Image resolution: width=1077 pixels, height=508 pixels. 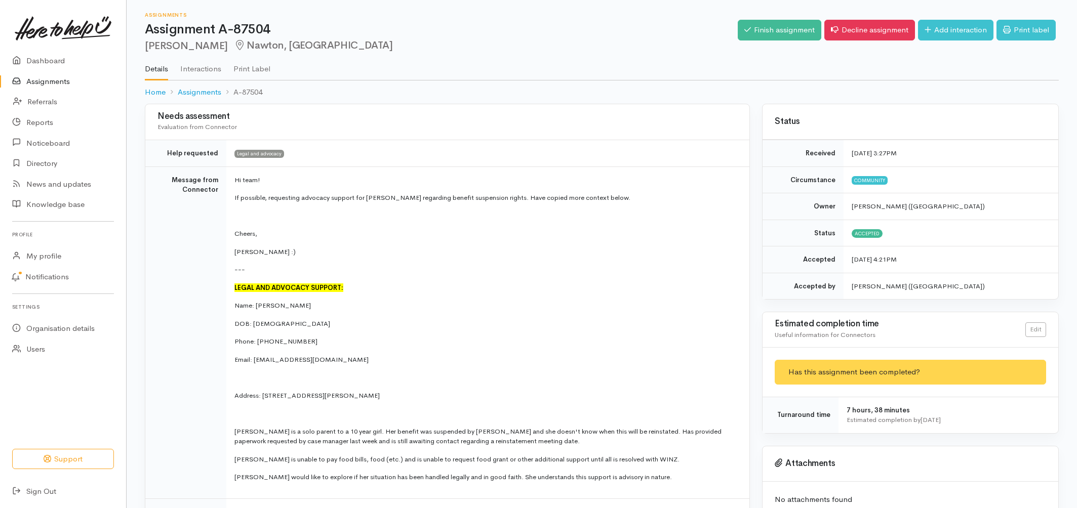 What do you see at coordinates (1035, 330) in the screenshot?
I see `a: Edit` at bounding box center [1035, 330].